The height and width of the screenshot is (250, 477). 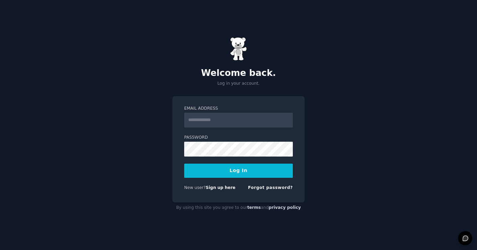 I want to click on a: Sign up here, so click(x=220, y=187).